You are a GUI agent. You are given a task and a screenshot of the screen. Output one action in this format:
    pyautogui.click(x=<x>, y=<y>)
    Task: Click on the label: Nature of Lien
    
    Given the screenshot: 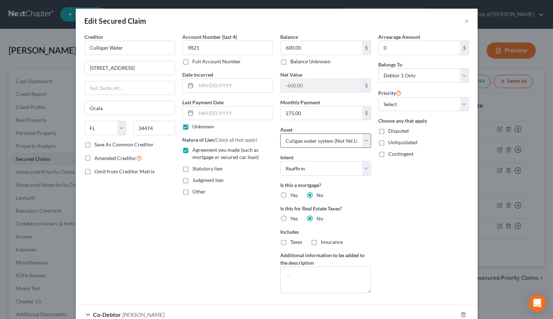 What is the action you would take?
    pyautogui.click(x=220, y=139)
    